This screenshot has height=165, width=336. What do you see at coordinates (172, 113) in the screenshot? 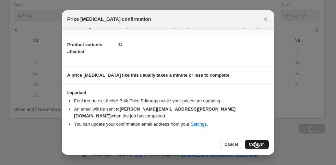
I see `li: An email will be sent to when the job has completed .` at bounding box center [172, 113].